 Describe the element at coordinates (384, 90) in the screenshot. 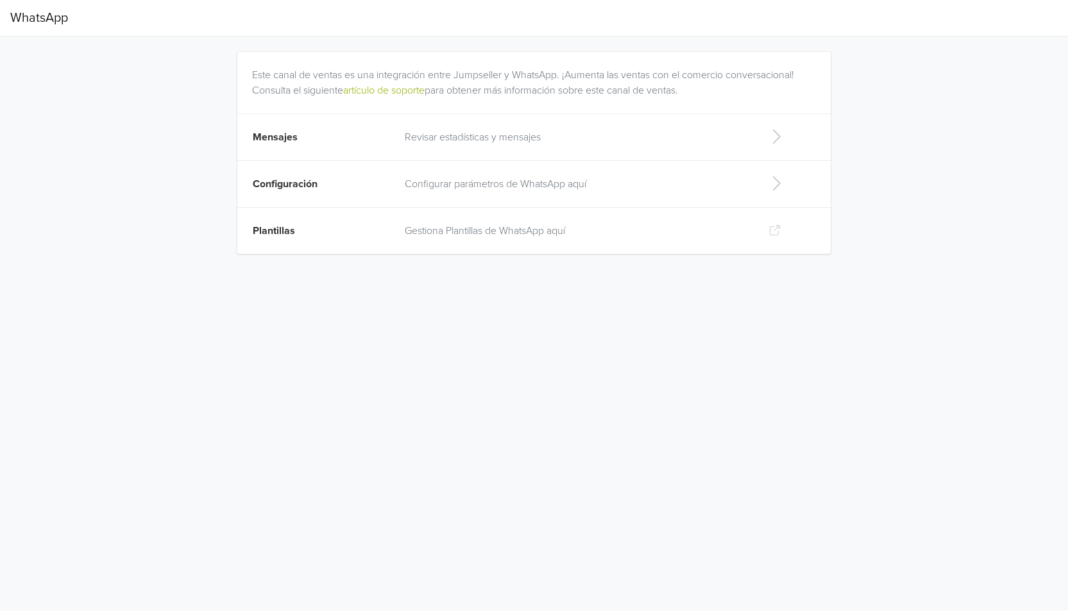

I see `a: artículo de soporte` at that location.